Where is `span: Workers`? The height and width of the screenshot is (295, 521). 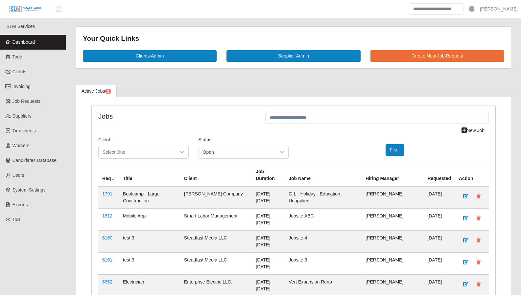
span: Workers is located at coordinates (21, 146).